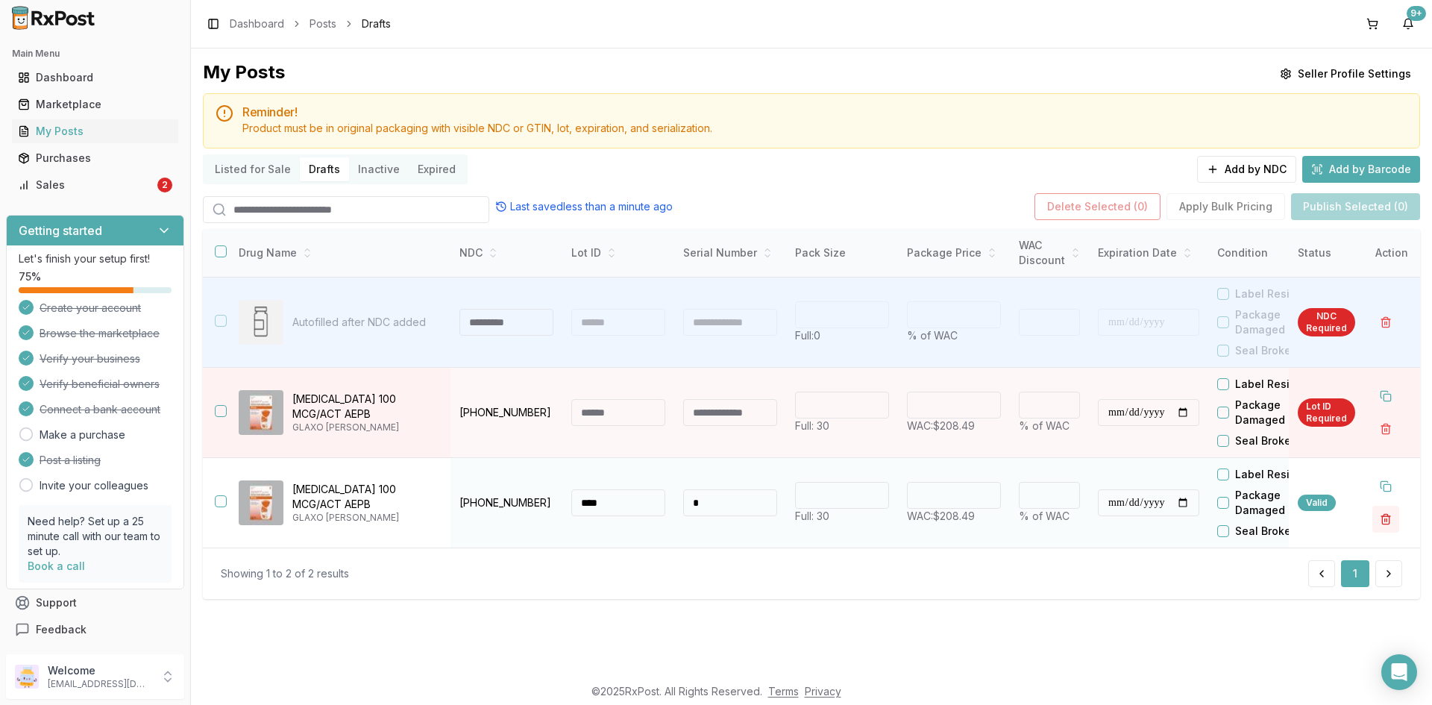 This screenshot has width=1432, height=705. What do you see at coordinates (60, 230) in the screenshot?
I see `h3: Getting started` at bounding box center [60, 230].